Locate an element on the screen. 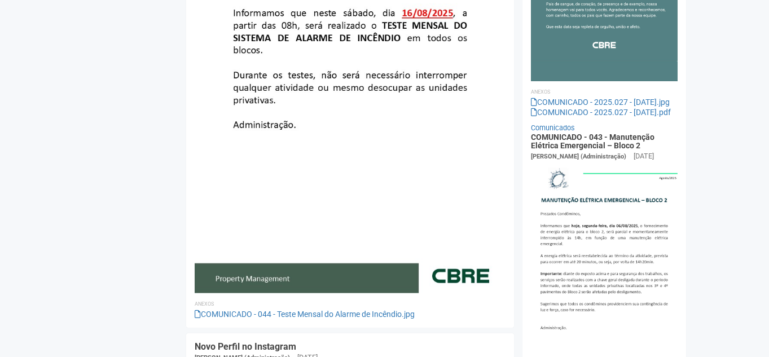  a: COMUNICADO - 044 - Teste Mensal do Alarme de Incêndio.jpg is located at coordinates (305, 314).